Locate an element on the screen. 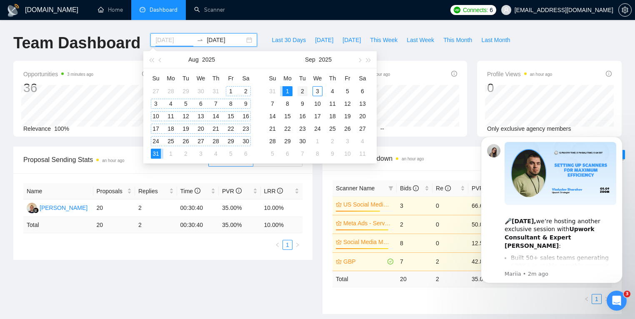  span: Last Week is located at coordinates (420, 40).